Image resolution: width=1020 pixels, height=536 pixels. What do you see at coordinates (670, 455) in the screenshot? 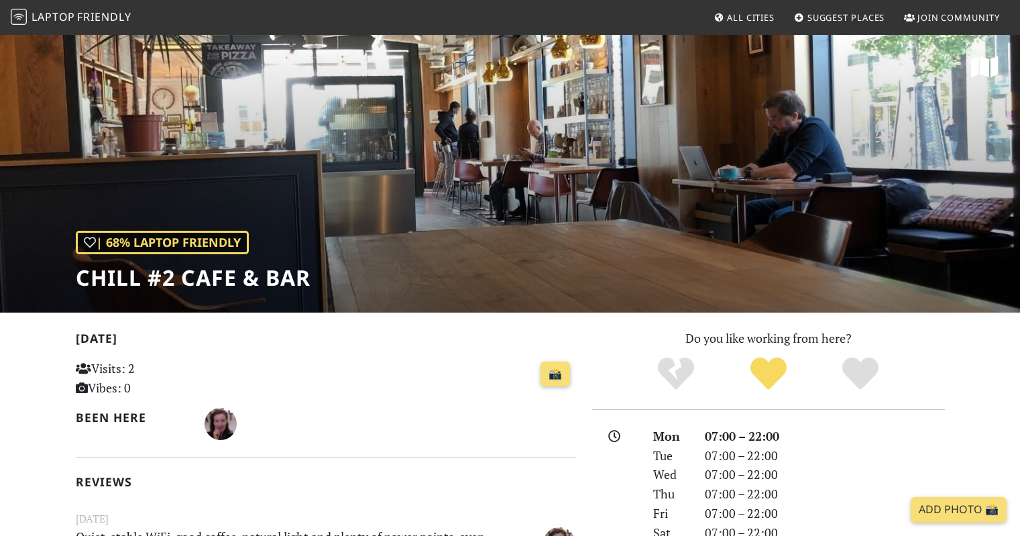
I see `div: Tue` at bounding box center [670, 455].